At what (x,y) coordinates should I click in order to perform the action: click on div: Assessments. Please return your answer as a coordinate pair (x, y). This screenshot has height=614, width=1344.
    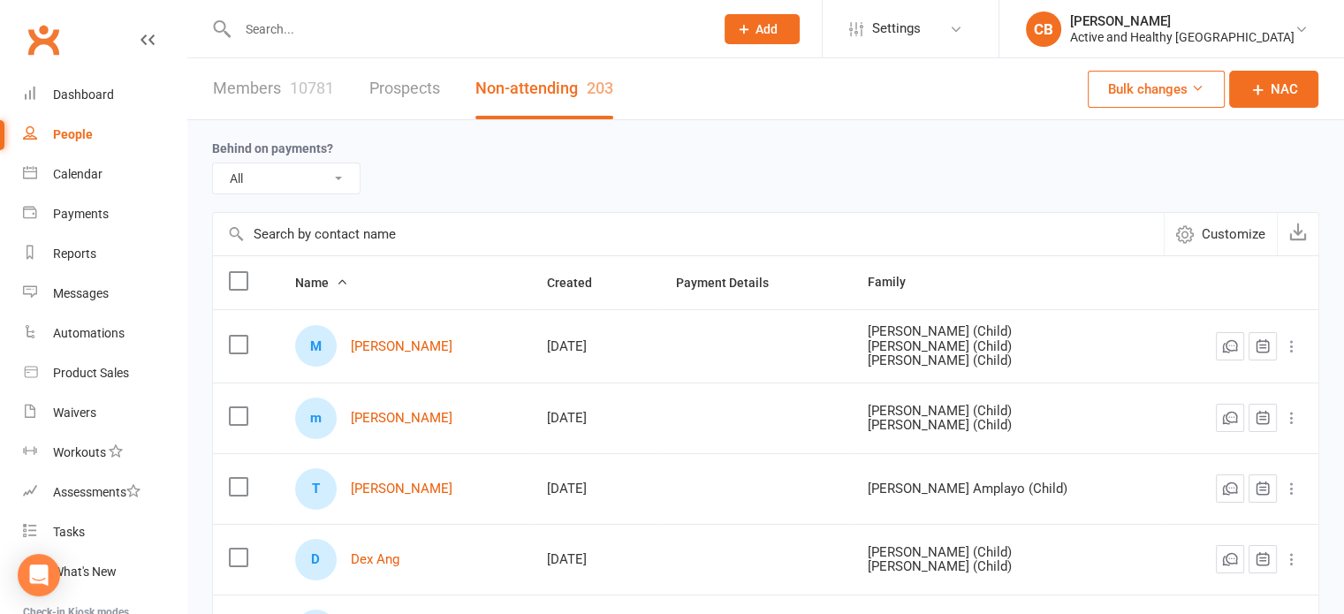
    Looking at the image, I should click on (96, 492).